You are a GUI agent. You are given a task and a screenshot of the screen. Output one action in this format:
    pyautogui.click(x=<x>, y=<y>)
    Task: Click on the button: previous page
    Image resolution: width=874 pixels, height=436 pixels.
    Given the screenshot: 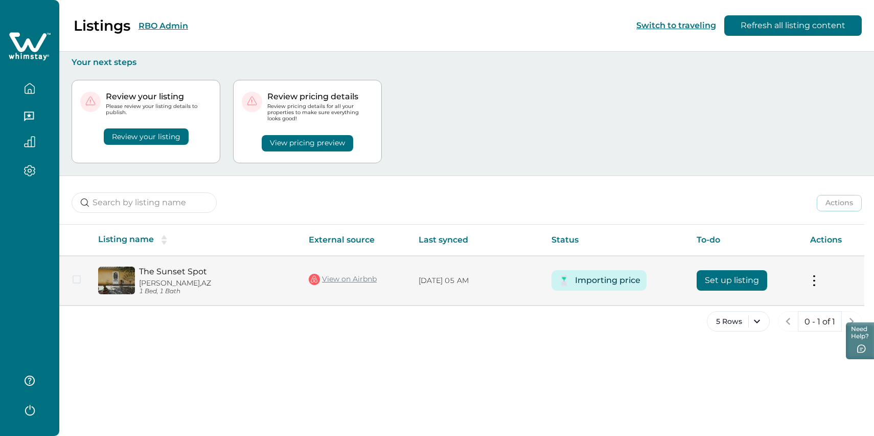 What is the action you would take?
    pyautogui.click(x=789, y=321)
    